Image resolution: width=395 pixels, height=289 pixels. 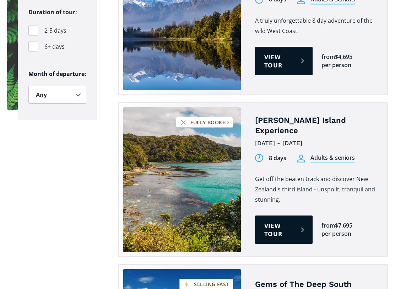 What do you see at coordinates (54, 47) in the screenshot?
I see `span: 6+ days` at bounding box center [54, 47].